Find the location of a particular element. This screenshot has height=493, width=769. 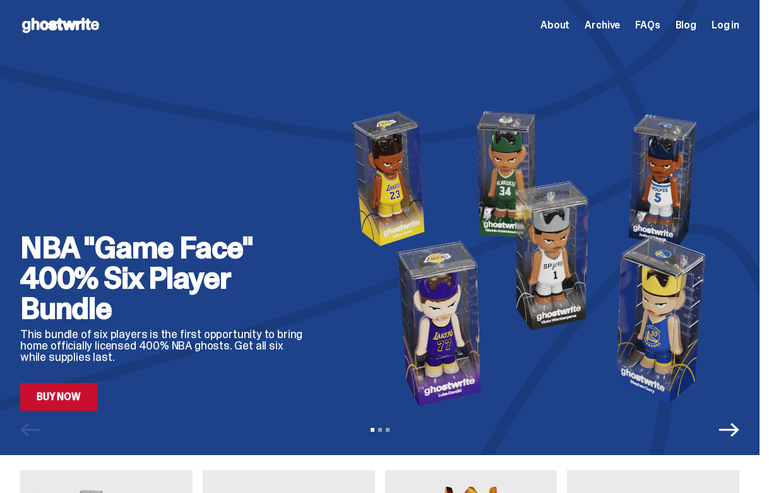

h2: NBA "Game Face" 400% Six Player Bundle is located at coordinates (165, 278).